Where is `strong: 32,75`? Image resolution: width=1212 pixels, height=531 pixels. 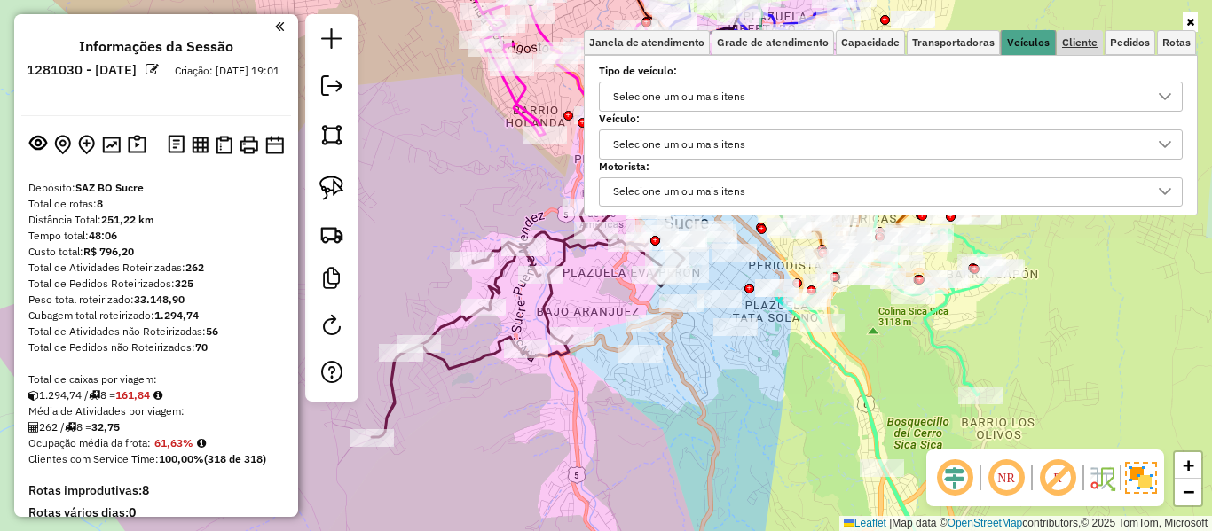
strong: 32,75 is located at coordinates (106, 427).